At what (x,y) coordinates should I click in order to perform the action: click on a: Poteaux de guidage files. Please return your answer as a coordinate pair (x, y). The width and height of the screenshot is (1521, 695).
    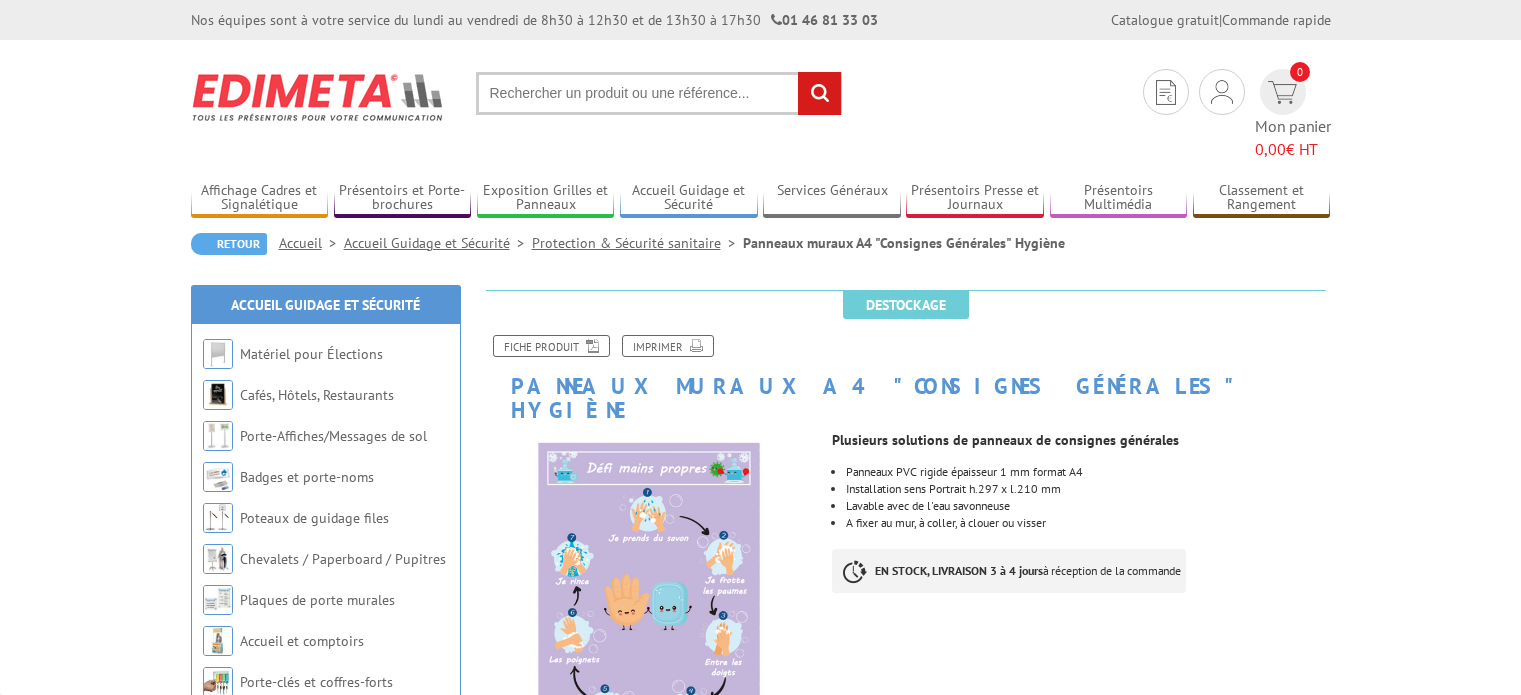
    Looking at the image, I should click on (314, 518).